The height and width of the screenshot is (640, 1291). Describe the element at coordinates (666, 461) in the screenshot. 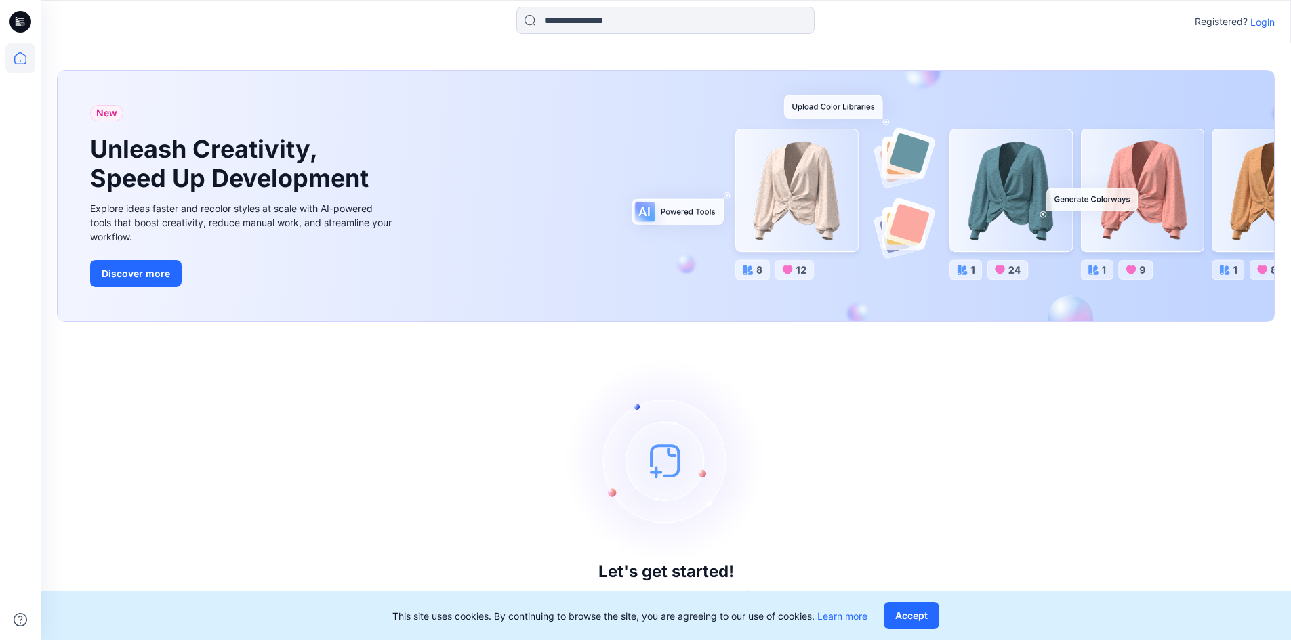

I see `img: empty-state-image.svg` at that location.